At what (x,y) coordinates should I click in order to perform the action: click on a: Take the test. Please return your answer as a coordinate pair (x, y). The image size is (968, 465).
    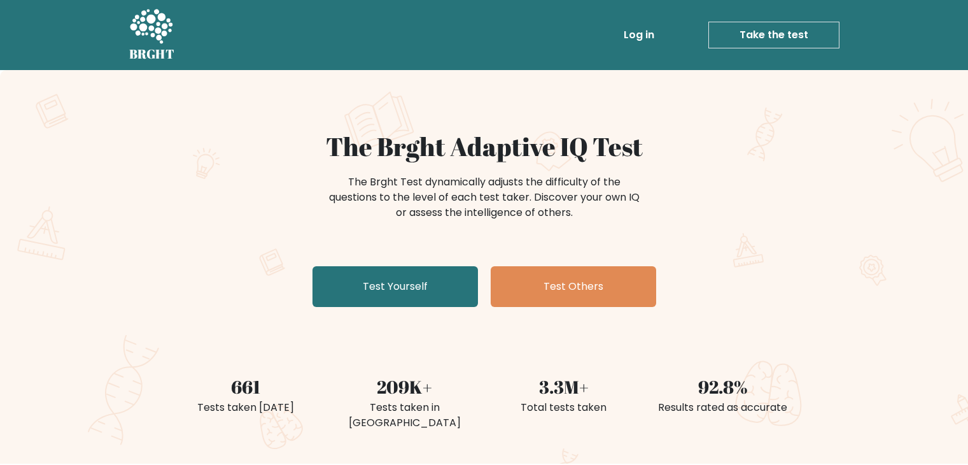
    Looking at the image, I should click on (774, 35).